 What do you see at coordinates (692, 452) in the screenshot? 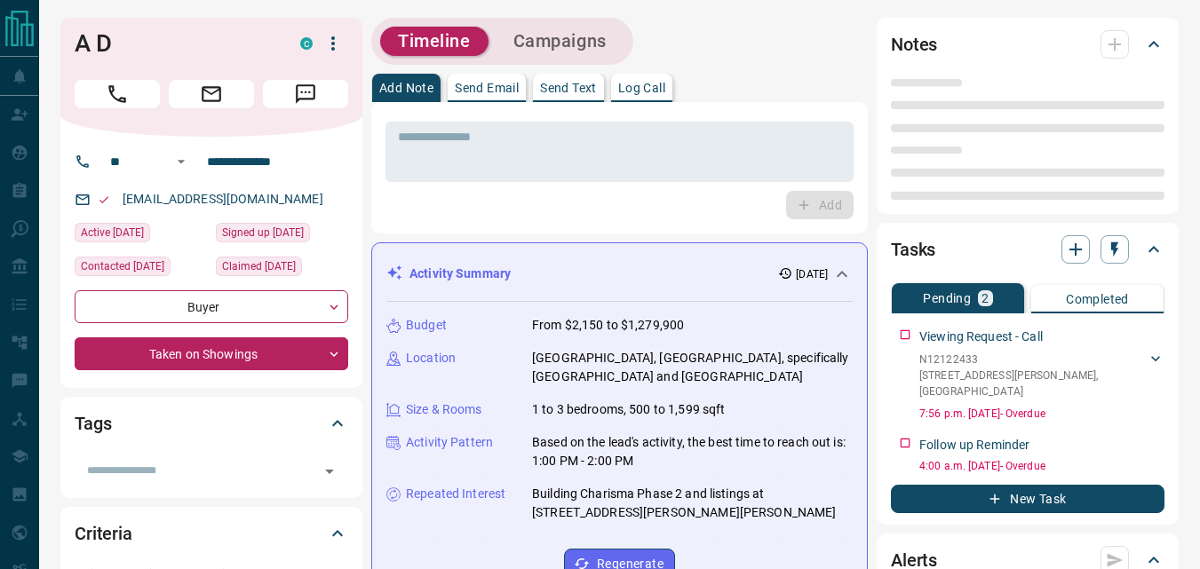
I see `p: Based on the lead's activity, the best time to reach out is: 1:00 PM - 2:00 PM` at bounding box center [692, 452].